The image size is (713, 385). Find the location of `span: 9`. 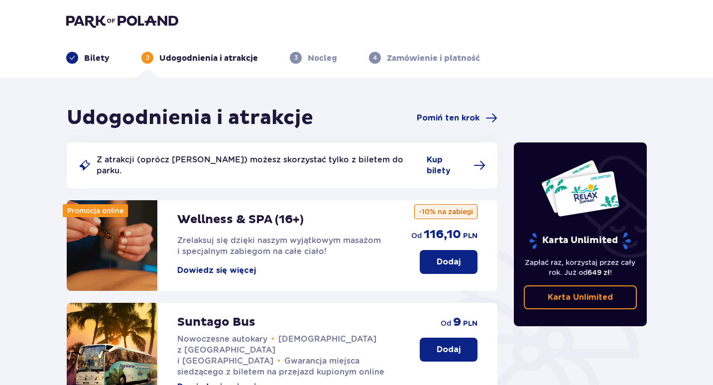

span: 9 is located at coordinates (457, 322).